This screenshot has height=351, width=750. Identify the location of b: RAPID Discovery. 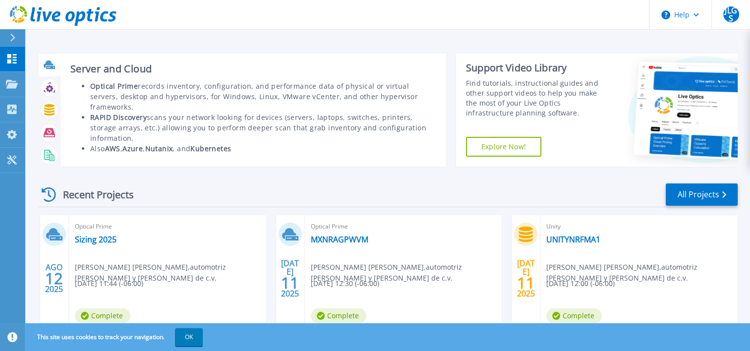
(119, 117).